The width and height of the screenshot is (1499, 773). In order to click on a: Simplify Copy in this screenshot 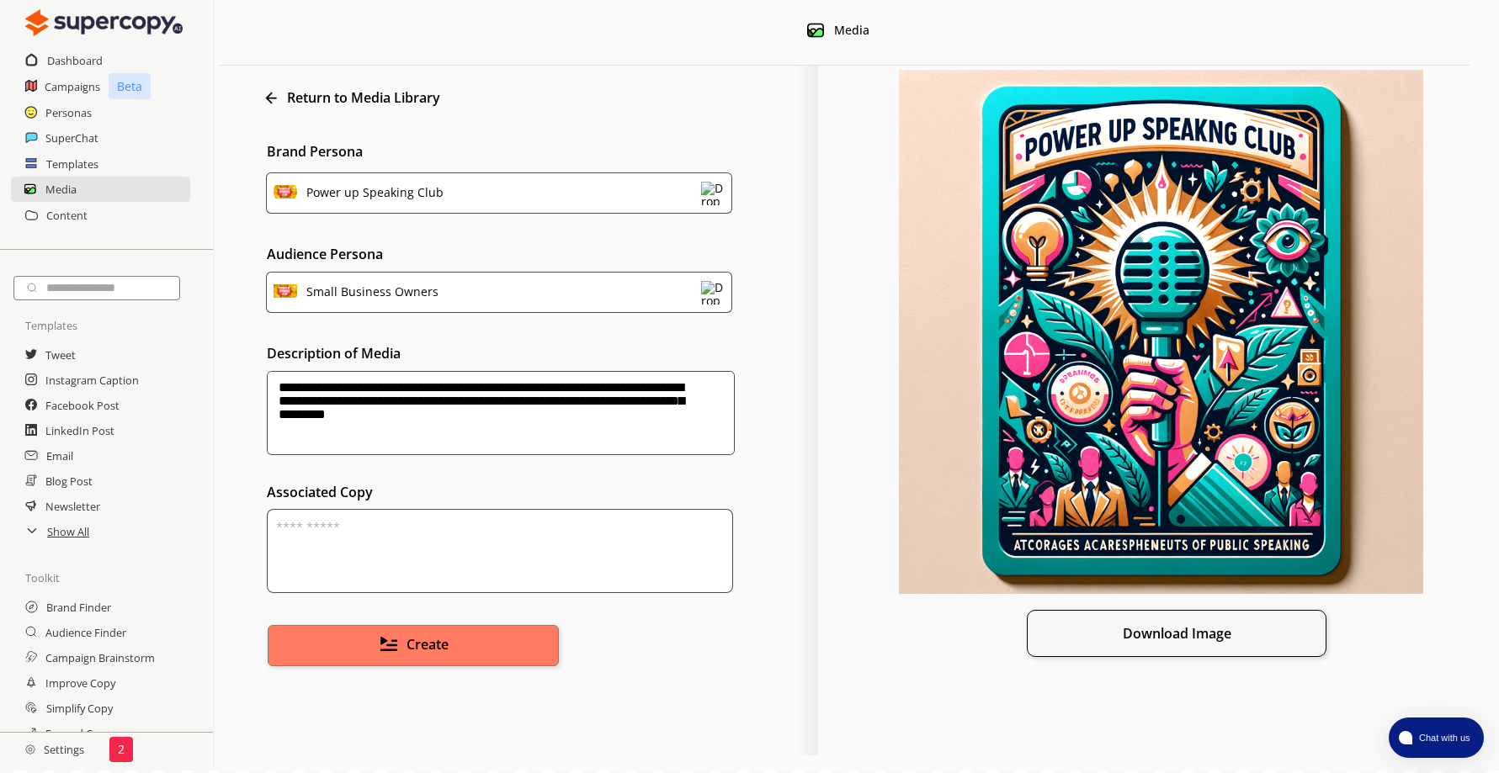, I will do `click(79, 709)`.